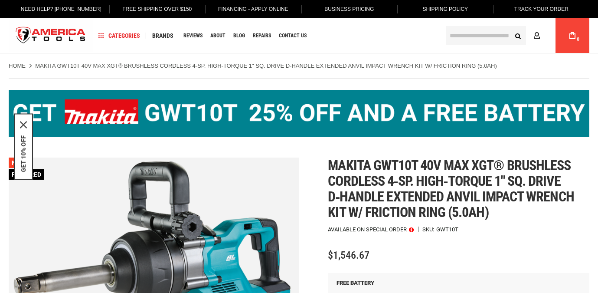  I want to click on a: Home, so click(17, 66).